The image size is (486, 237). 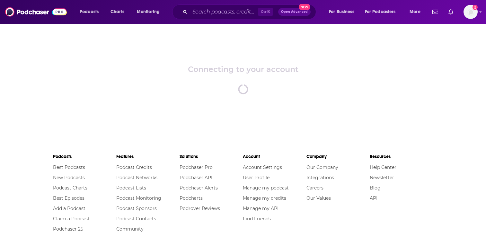 I want to click on span: Logged in as AlexMerceron, so click(x=470, y=12).